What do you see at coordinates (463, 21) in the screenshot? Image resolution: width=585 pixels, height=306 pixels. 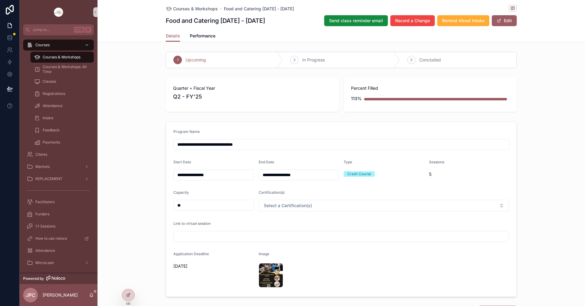 I see `span: Remind About Intake` at bounding box center [463, 21].